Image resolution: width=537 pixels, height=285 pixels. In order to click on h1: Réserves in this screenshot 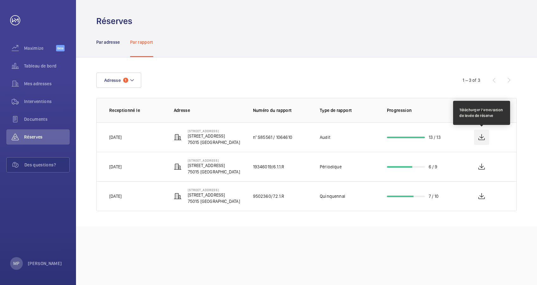, I will do `click(114, 21)`.